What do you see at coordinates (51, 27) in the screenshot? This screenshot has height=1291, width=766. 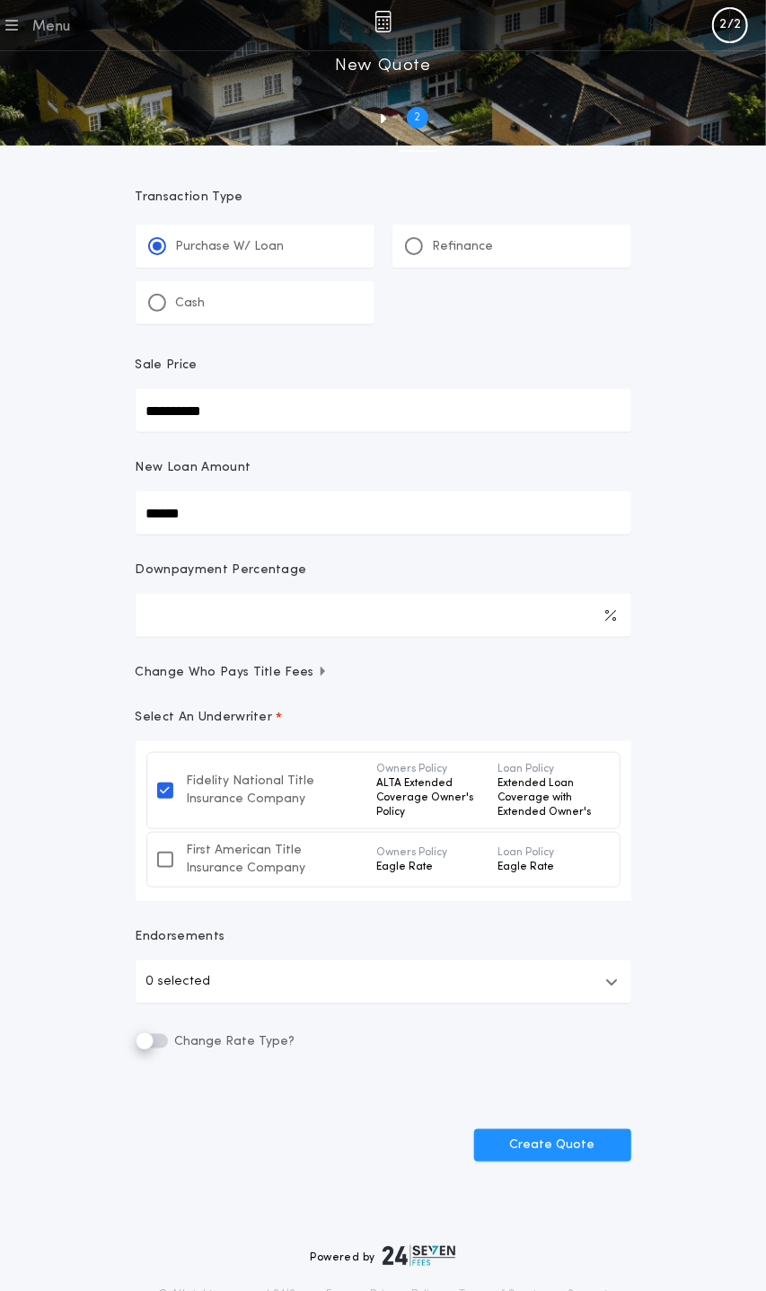 I see `div: Menu` at bounding box center [51, 27].